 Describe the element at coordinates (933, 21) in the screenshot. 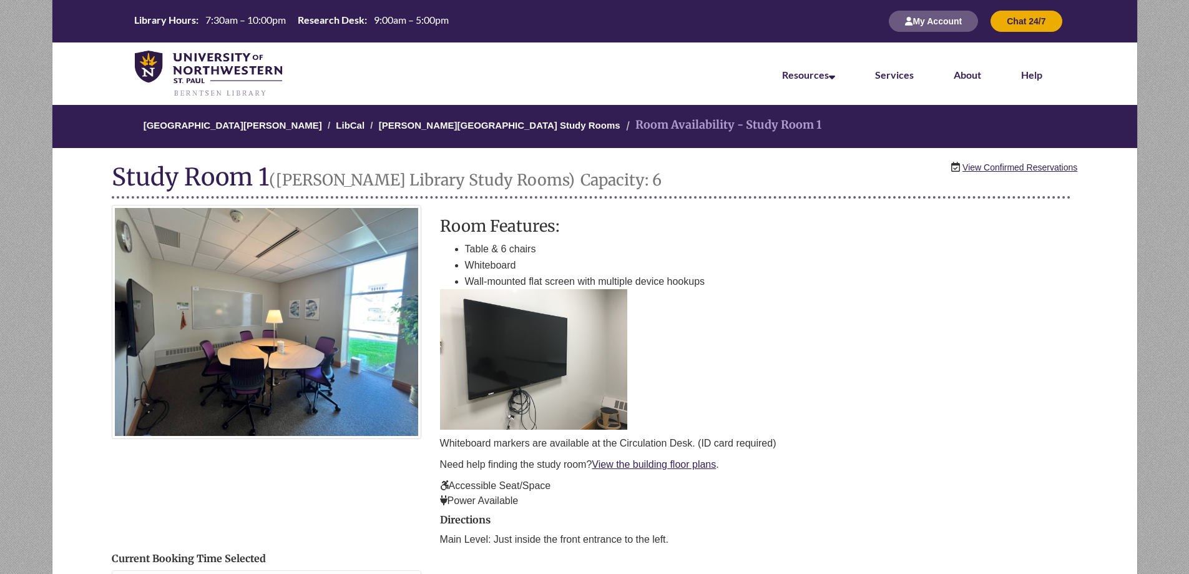

I see `a: My Account` at that location.